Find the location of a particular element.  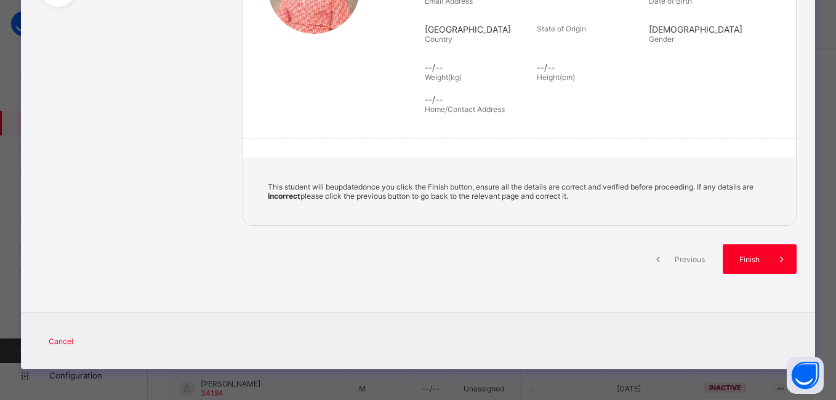

span: Country is located at coordinates (438, 39).